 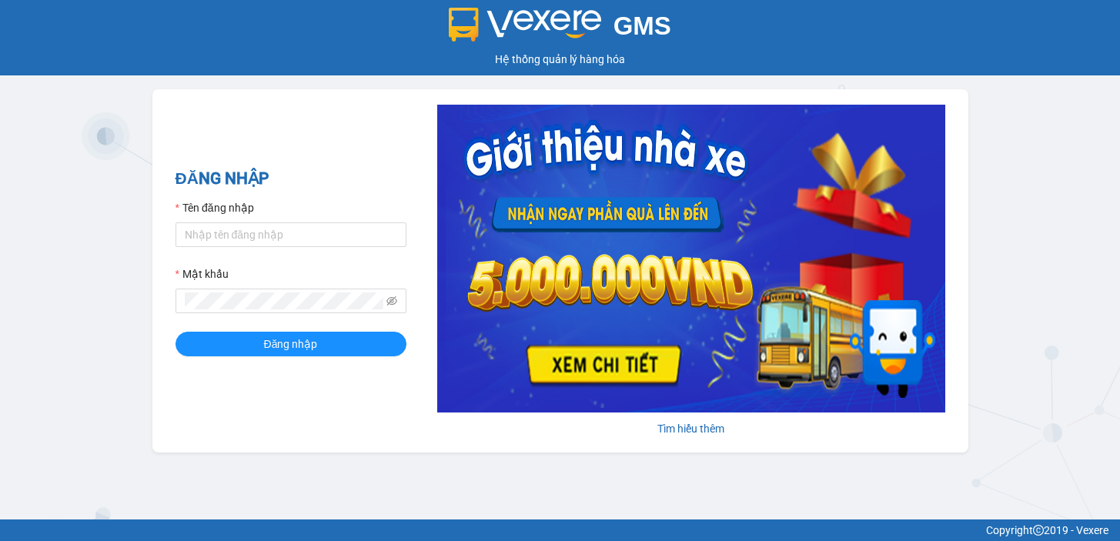 What do you see at coordinates (525, 25) in the screenshot?
I see `img: logo 2` at bounding box center [525, 25].